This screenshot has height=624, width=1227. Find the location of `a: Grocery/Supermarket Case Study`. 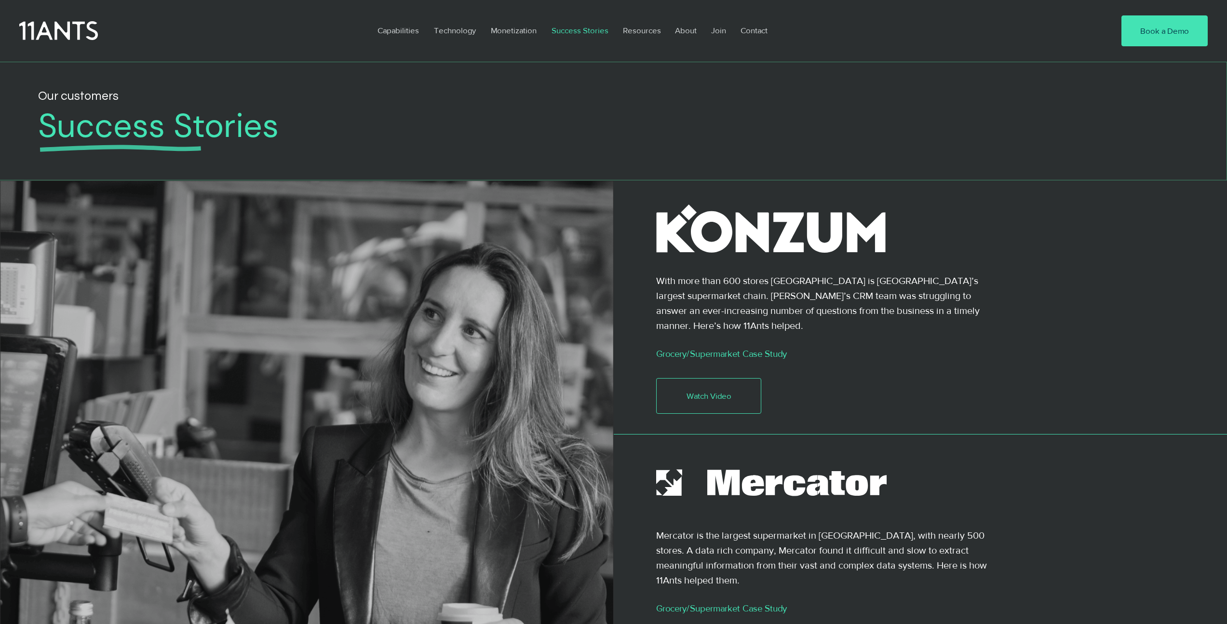

a: Grocery/Supermarket Case Study is located at coordinates (721, 353).